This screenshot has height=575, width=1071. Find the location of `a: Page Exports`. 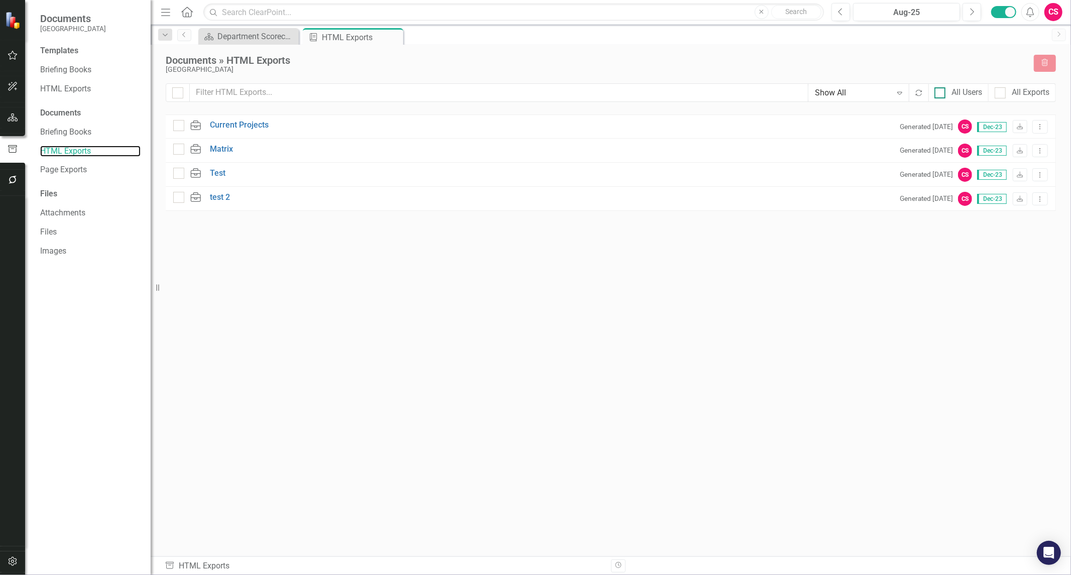

a: Page Exports is located at coordinates (90, 170).